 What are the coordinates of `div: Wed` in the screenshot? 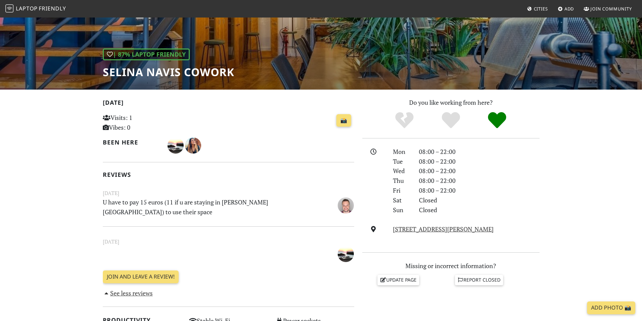 It's located at (401, 171).